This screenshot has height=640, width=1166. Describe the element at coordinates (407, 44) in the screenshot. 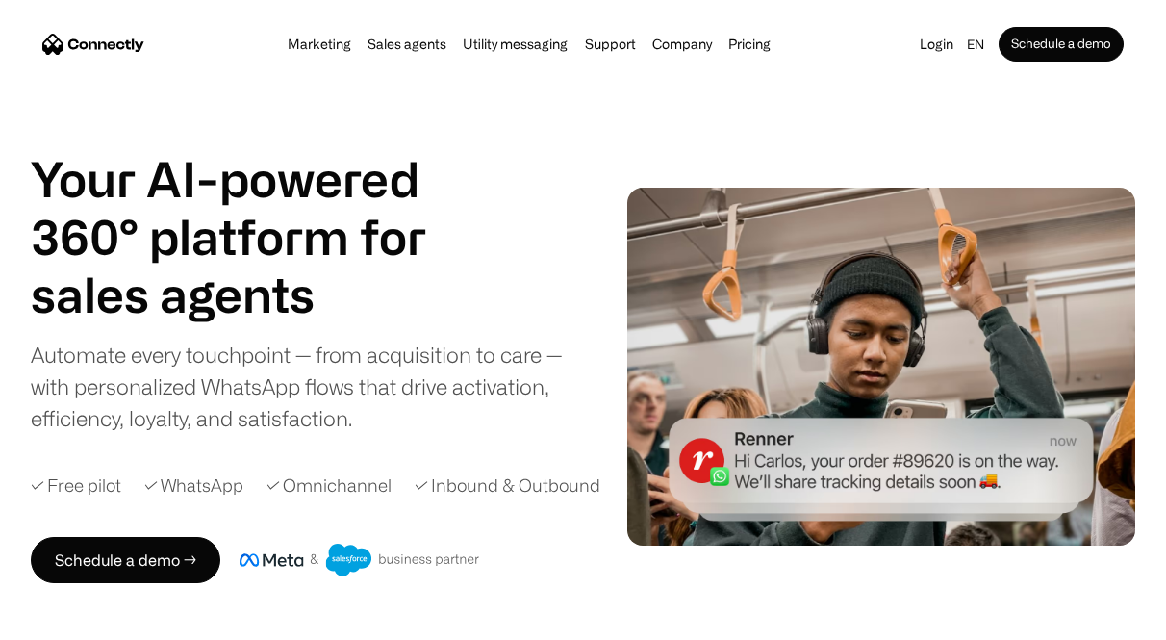

I see `a: Sales agents` at that location.